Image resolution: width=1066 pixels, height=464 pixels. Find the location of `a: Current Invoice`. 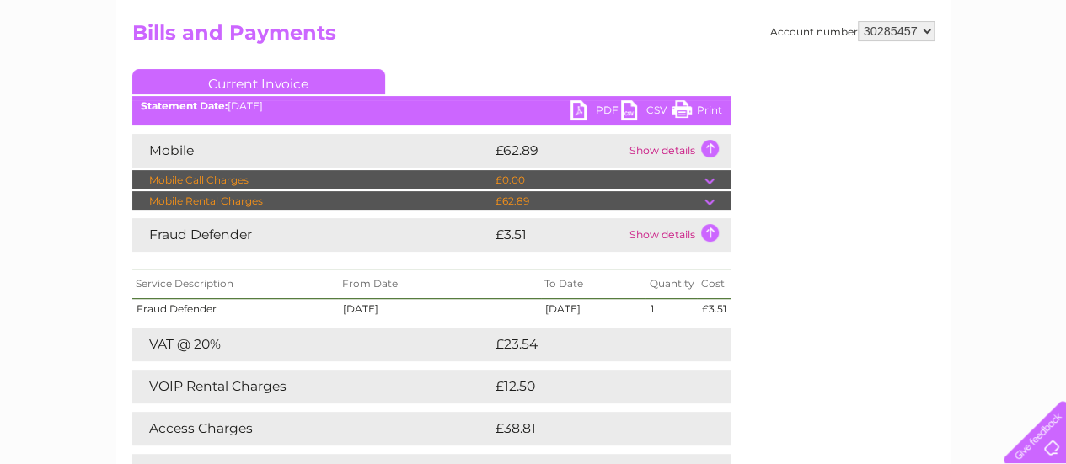

a: Current Invoice is located at coordinates (259, 82).